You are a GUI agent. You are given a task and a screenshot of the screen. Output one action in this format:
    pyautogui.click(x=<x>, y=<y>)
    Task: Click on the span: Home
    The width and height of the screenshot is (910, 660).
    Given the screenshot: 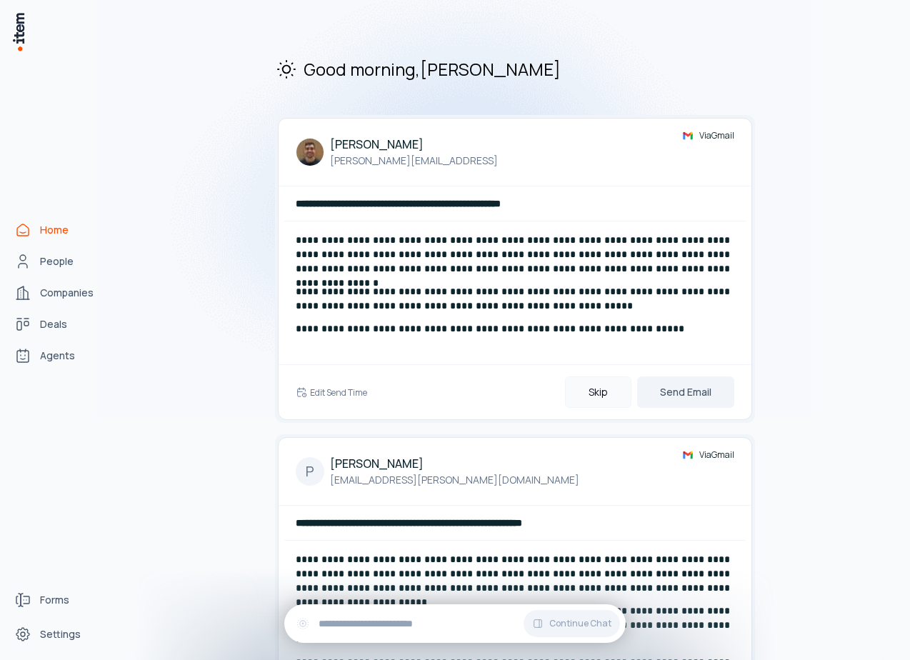 What is the action you would take?
    pyautogui.click(x=54, y=230)
    